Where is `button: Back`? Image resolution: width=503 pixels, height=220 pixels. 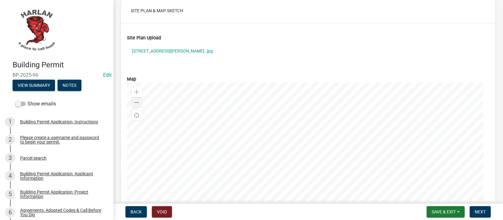 button: Back is located at coordinates (136, 211).